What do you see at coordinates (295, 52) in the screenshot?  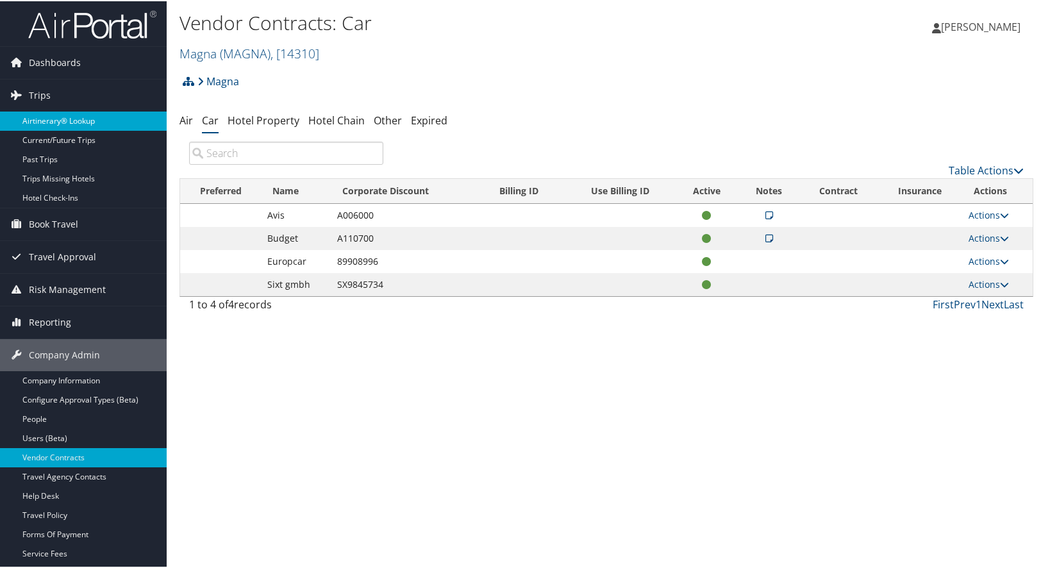 I see `span: , [ 14310 ]` at bounding box center [295, 52].